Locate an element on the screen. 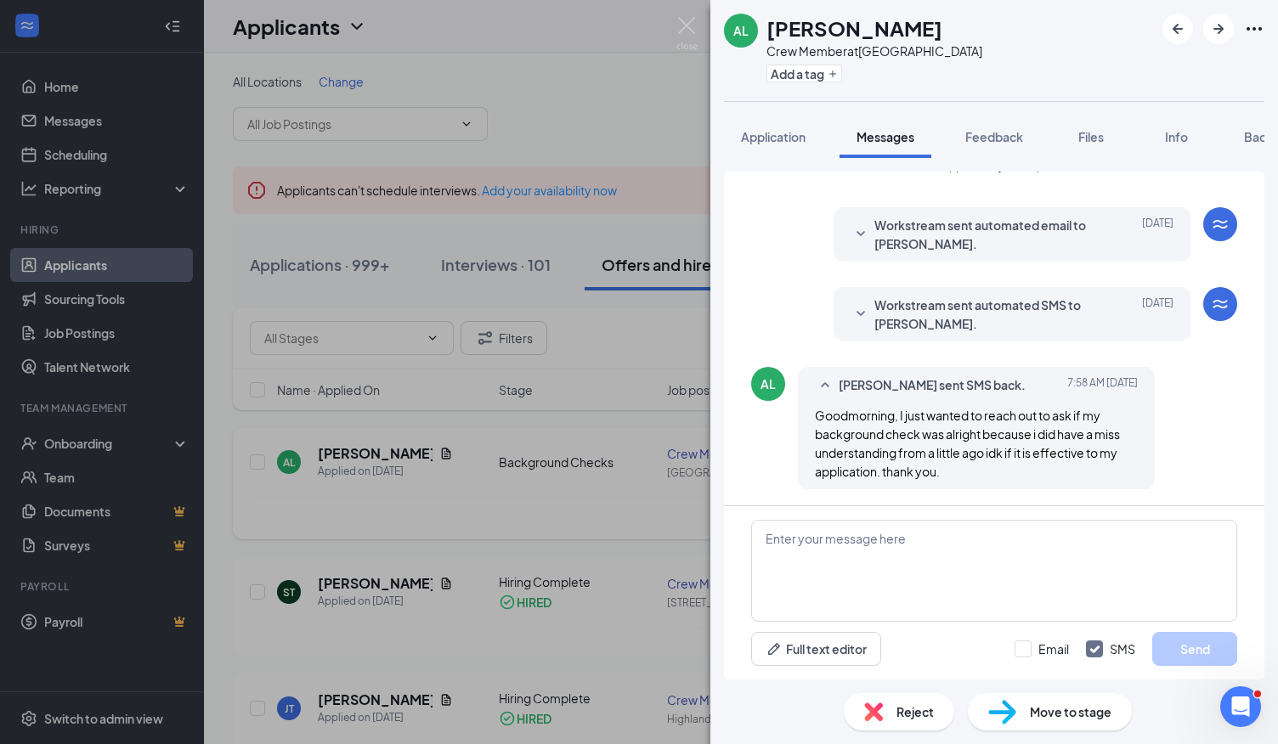  svg: Pen is located at coordinates (774, 649).